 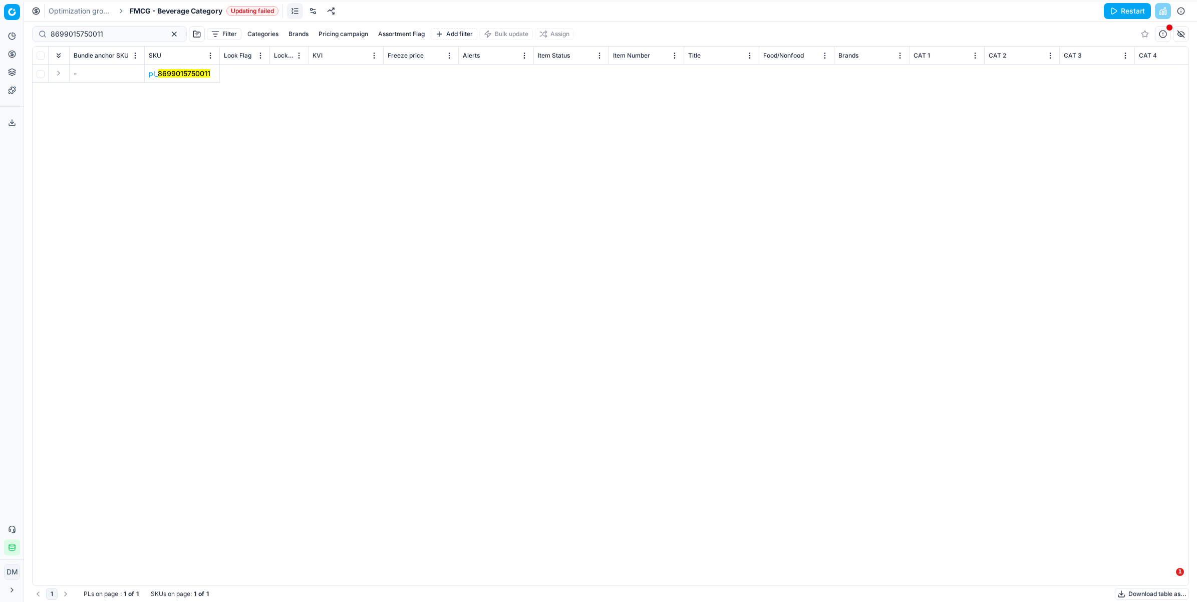 What do you see at coordinates (318, 56) in the screenshot?
I see `span: KVI` at bounding box center [318, 56].